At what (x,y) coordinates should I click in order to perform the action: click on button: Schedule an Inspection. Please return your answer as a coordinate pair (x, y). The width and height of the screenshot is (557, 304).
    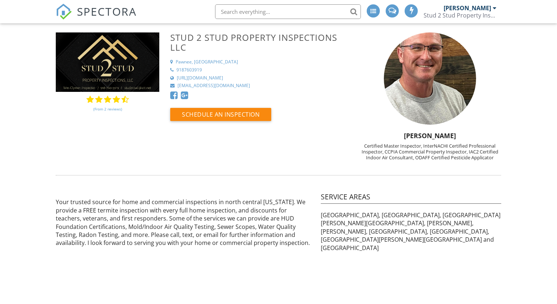
    Looking at the image, I should click on (221, 114).